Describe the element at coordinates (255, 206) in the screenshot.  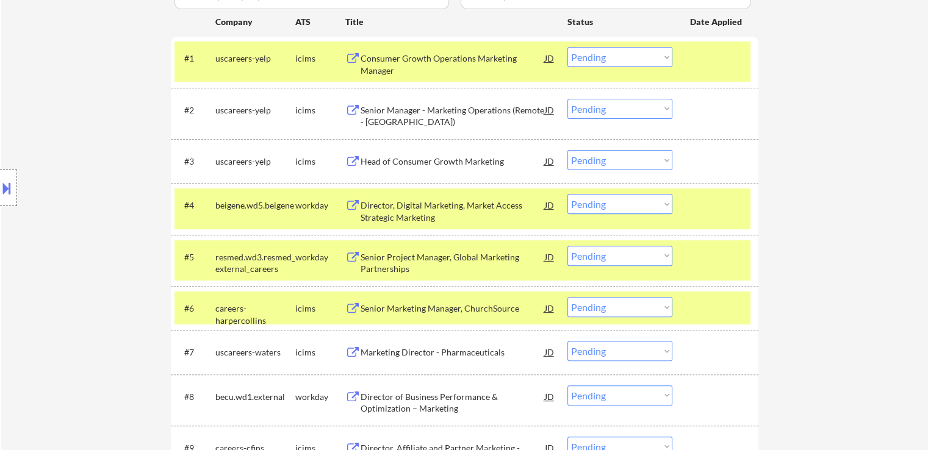
I see `div: beigene.wd5.beigene` at that location.